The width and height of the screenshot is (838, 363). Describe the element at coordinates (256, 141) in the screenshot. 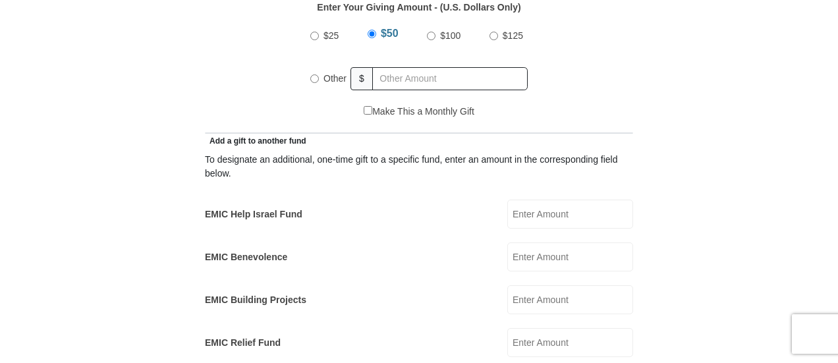

I see `span: Add a gift to another fund` at that location.